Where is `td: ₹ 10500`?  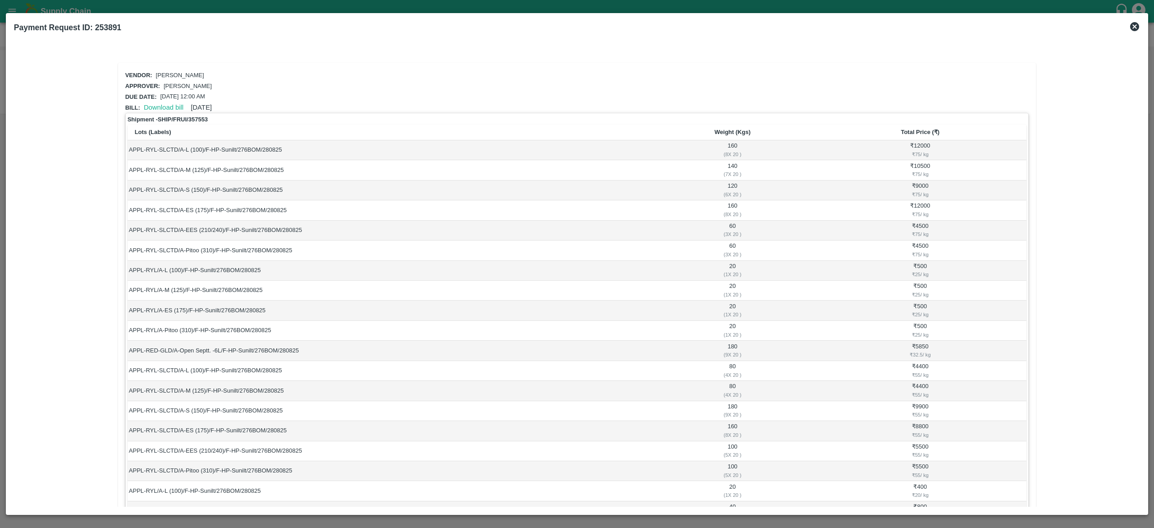
td: ₹ 10500 is located at coordinates (920, 170).